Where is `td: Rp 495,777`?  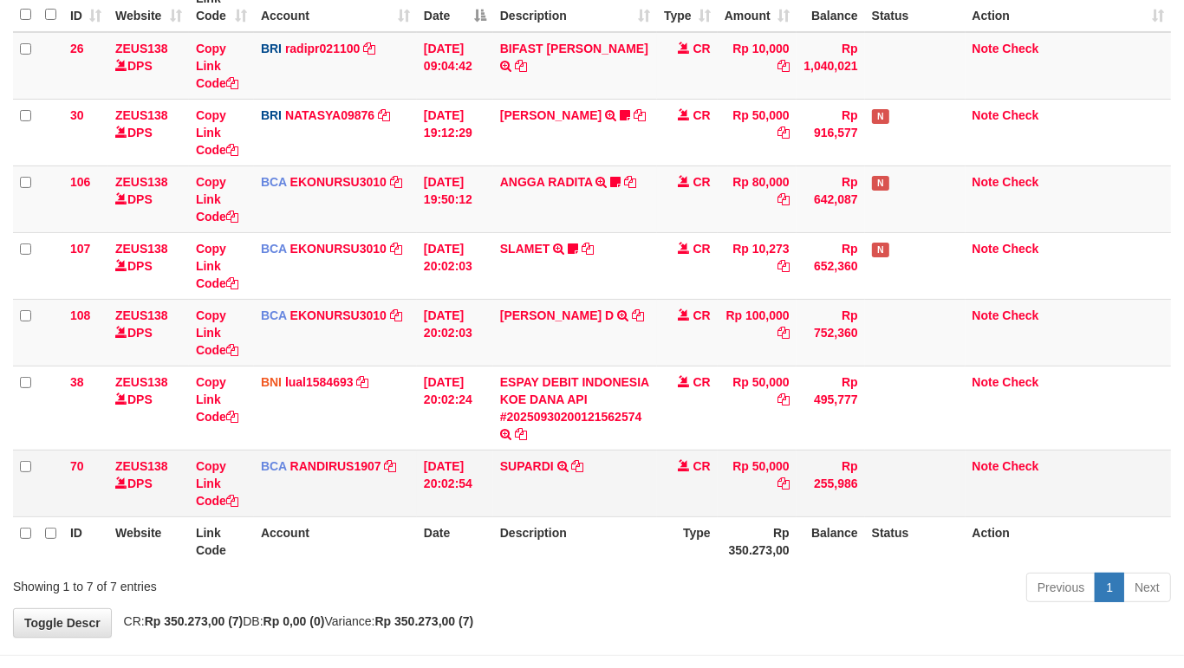
td: Rp 495,777 is located at coordinates (830, 407).